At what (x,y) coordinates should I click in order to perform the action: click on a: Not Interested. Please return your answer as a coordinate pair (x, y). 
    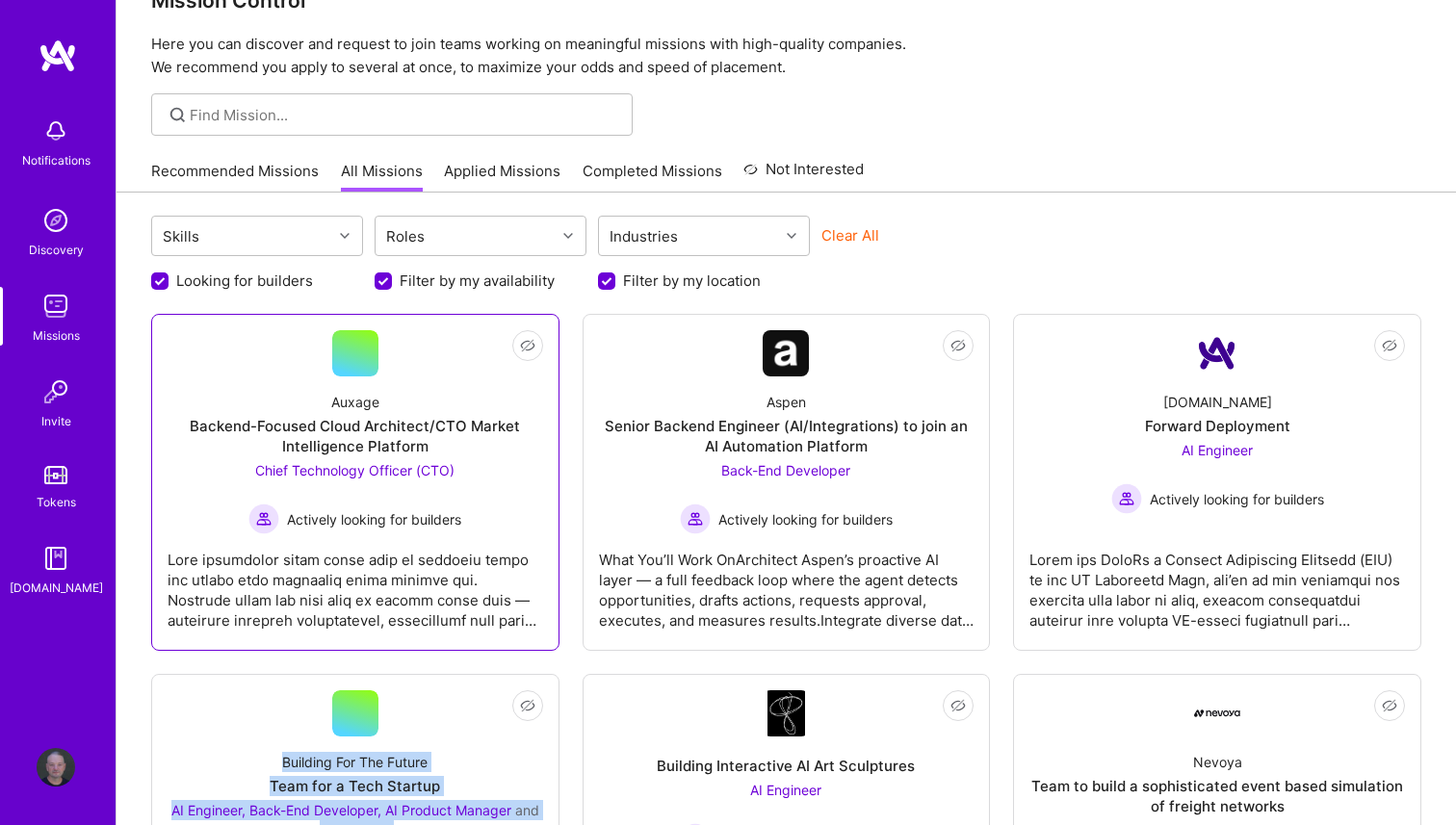
    Looking at the image, I should click on (803, 175).